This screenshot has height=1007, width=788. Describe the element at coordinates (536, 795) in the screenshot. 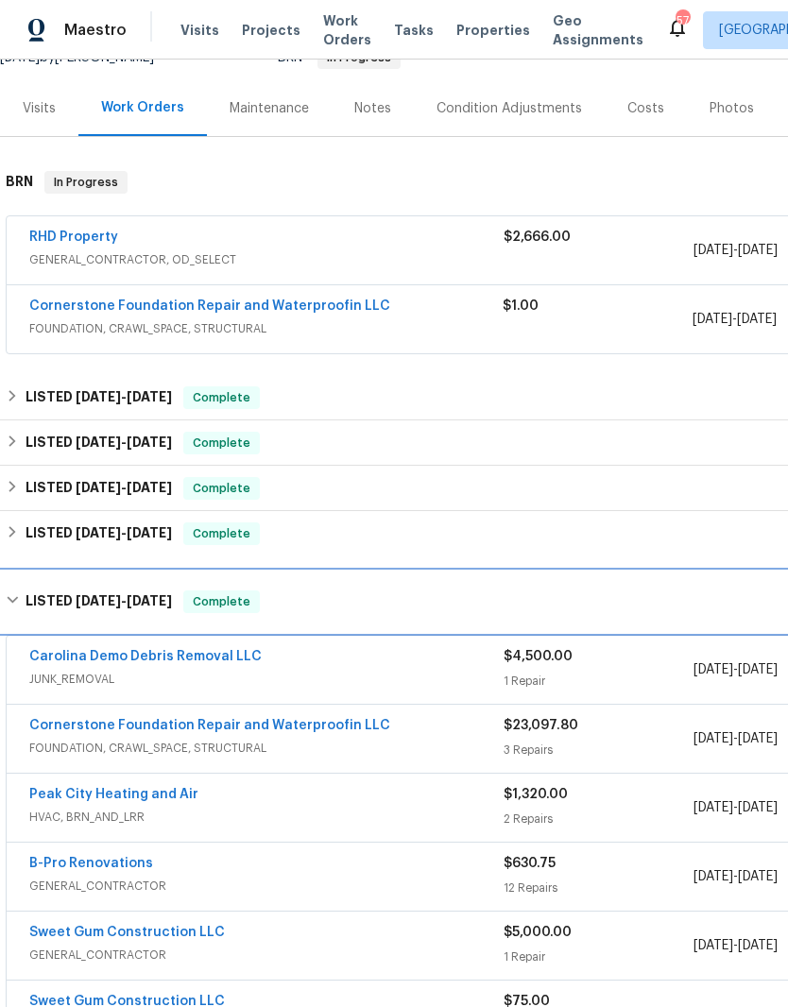

I see `span: $1,320.00` at that location.